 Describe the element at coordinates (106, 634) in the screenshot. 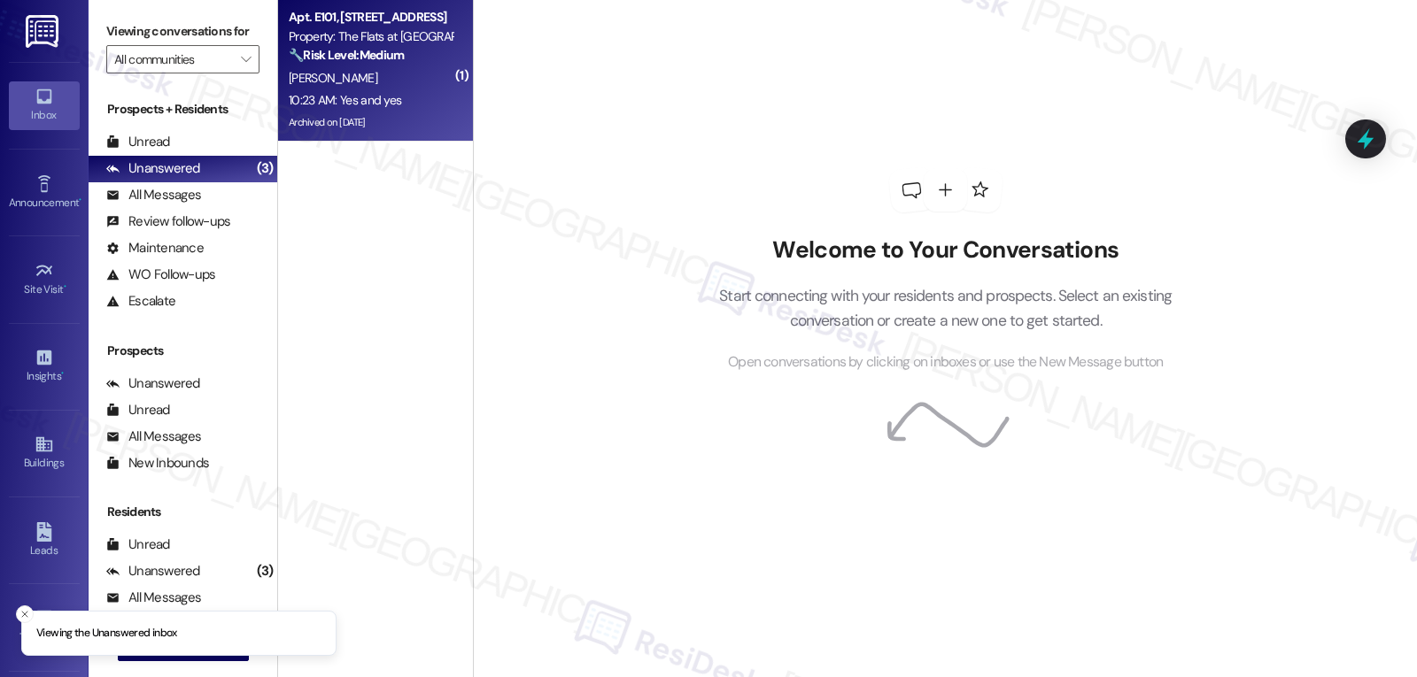

I see `p: Viewing the Unanswered inbox` at that location.